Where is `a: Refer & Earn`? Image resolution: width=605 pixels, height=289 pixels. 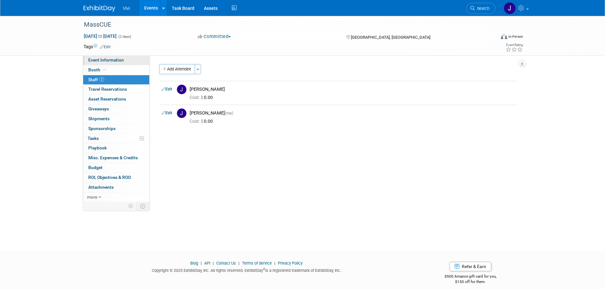
a: Refer & Earn is located at coordinates (470, 267).